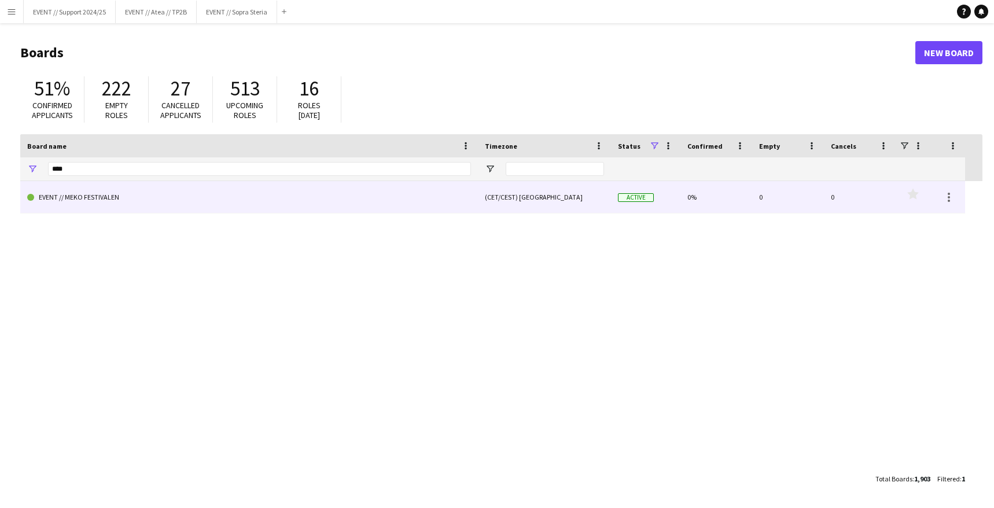 This screenshot has height=508, width=994. What do you see at coordinates (629, 146) in the screenshot?
I see `span: Status` at bounding box center [629, 146].